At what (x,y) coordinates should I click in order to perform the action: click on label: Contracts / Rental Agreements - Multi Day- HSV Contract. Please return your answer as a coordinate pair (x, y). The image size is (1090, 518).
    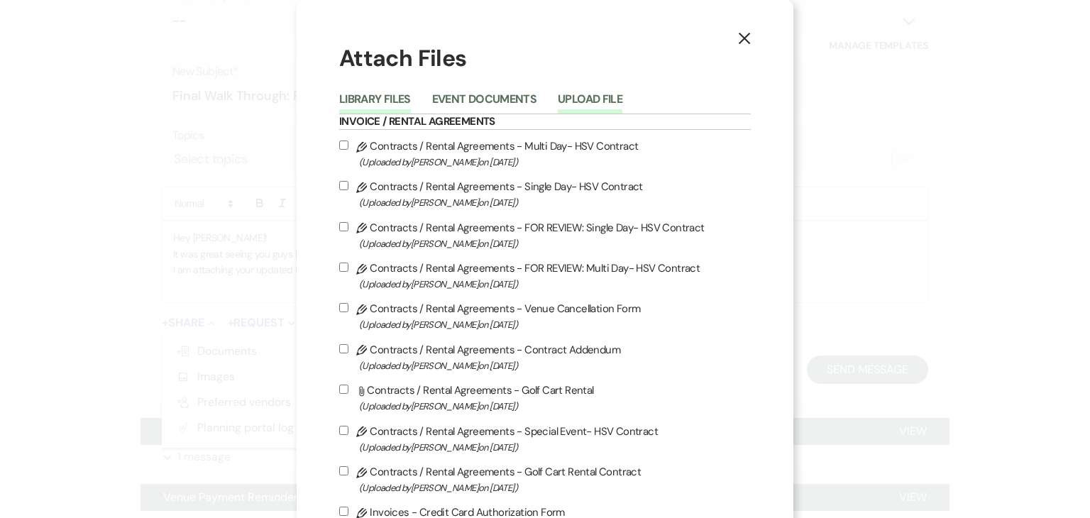
    Looking at the image, I should click on (545, 153).